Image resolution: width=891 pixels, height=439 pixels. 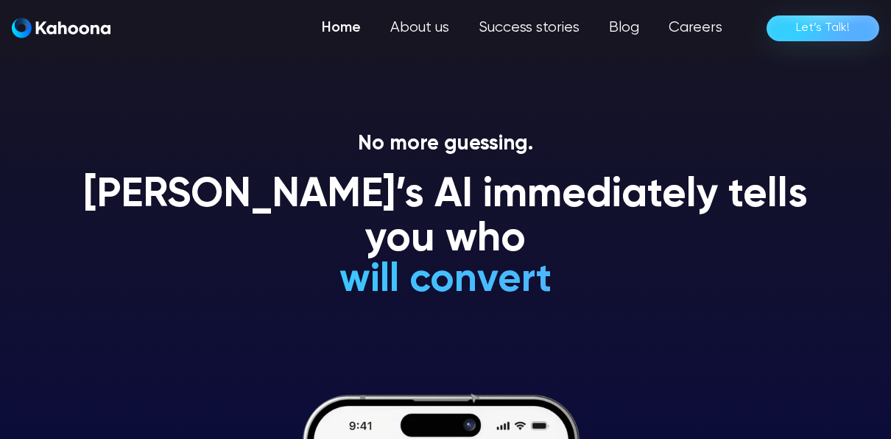 I want to click on a: Let’s Talk!, so click(x=822, y=28).